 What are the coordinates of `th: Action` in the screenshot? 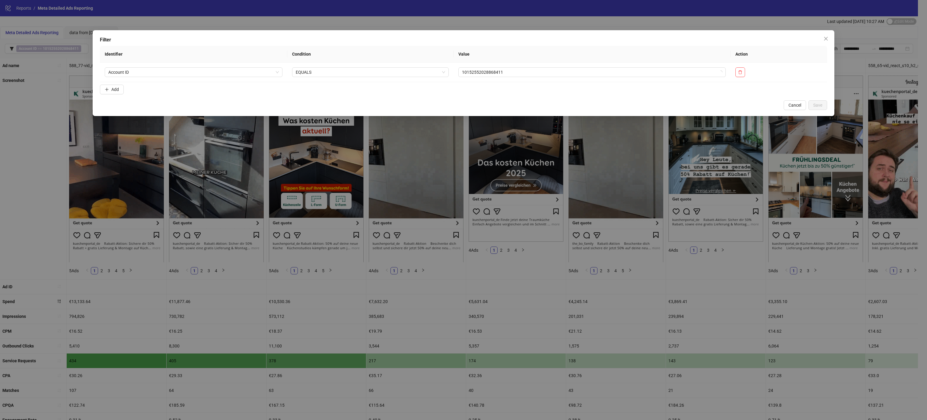 It's located at (779, 54).